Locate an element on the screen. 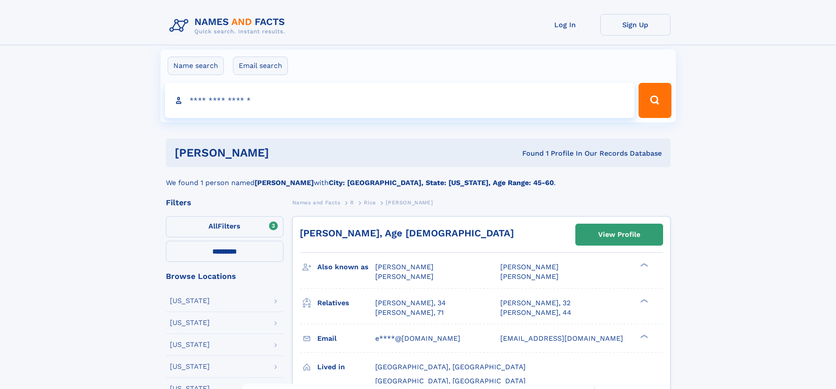  div: View Profile is located at coordinates (619, 235).